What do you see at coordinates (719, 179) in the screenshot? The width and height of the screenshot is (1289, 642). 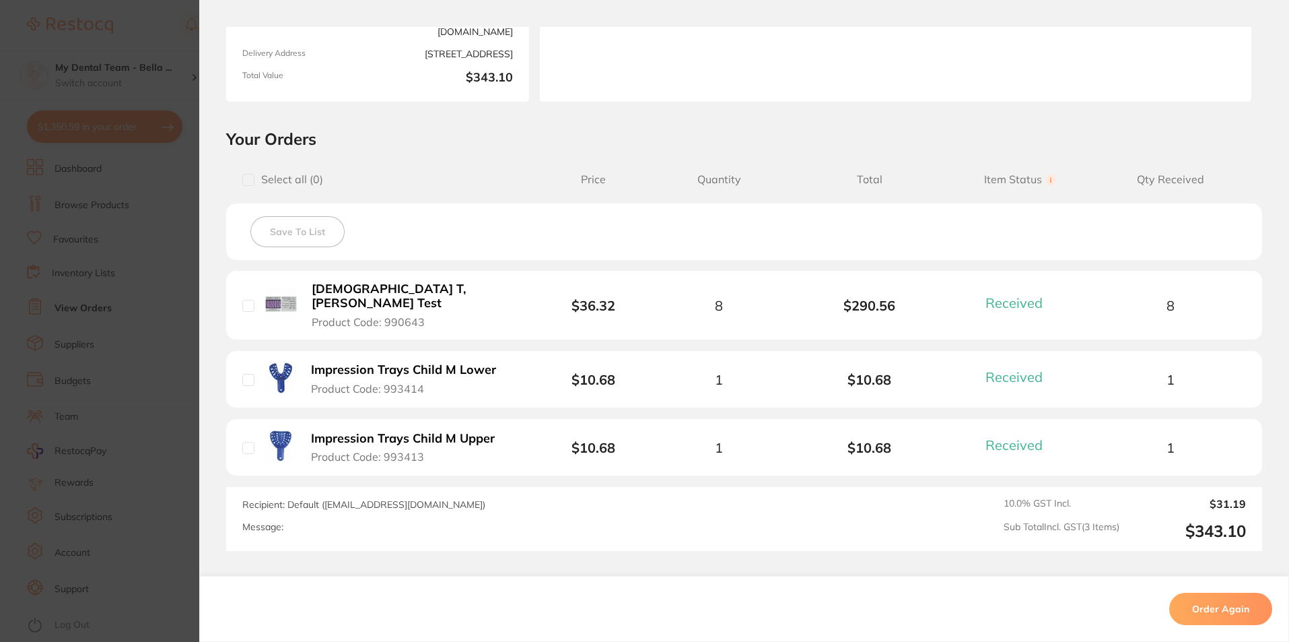 I see `span: Quantity` at bounding box center [719, 179].